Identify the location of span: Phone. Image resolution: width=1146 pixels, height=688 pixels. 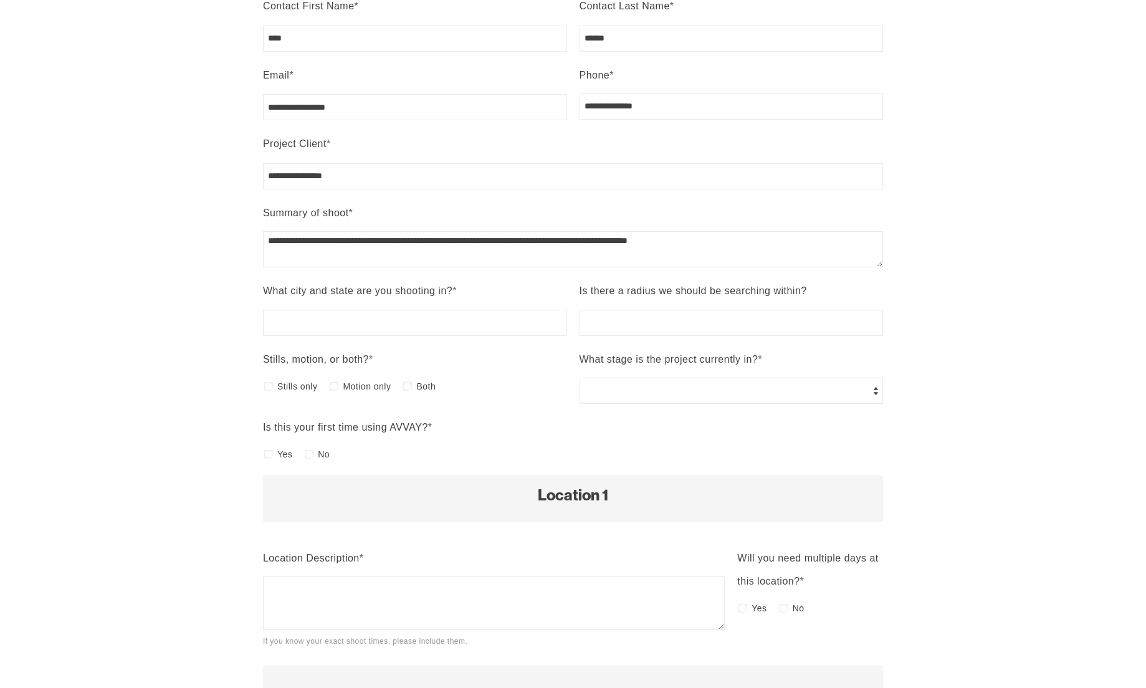
(595, 75).